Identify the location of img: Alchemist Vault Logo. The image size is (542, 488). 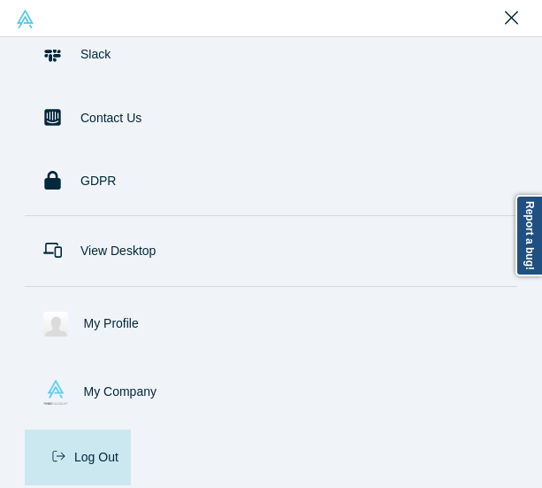
(25, 19).